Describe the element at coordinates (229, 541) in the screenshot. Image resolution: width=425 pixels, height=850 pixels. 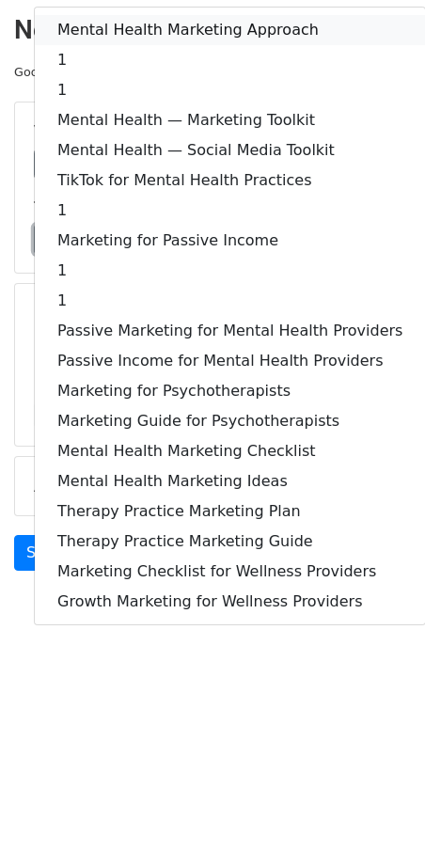
I see `a: Therapy Practice Marketing Guide` at that location.